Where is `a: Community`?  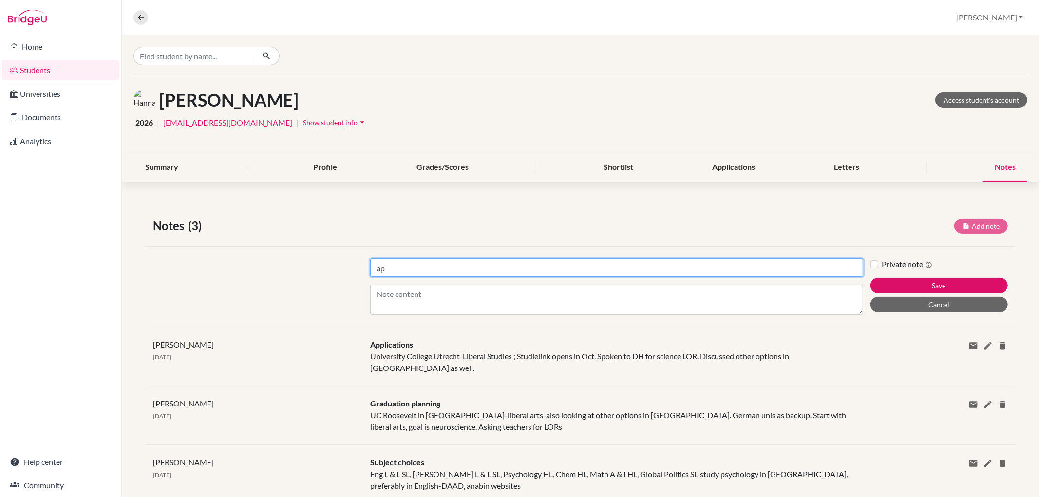 a: Community is located at coordinates (60, 486).